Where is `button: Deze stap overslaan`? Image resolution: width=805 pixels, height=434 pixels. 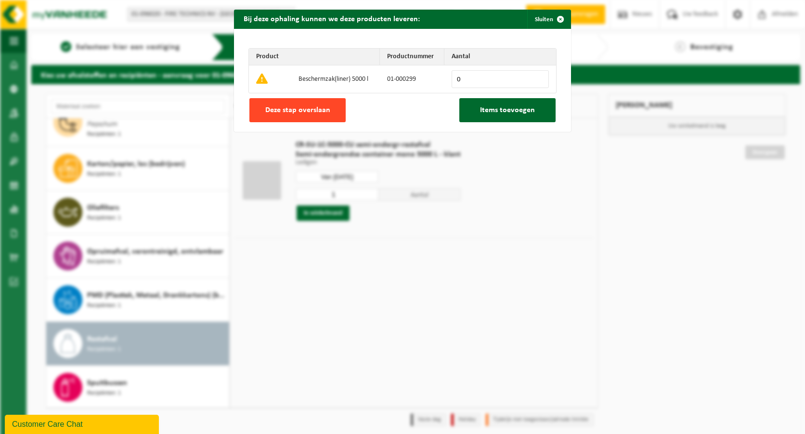
button: Deze stap overslaan is located at coordinates (297, 110).